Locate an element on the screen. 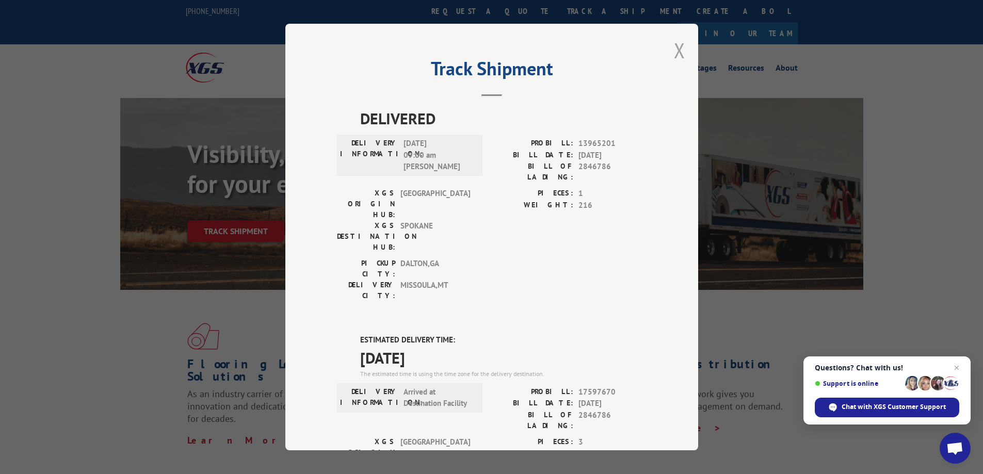 Image resolution: width=983 pixels, height=474 pixels. span: DALTON , GA is located at coordinates (435, 269).